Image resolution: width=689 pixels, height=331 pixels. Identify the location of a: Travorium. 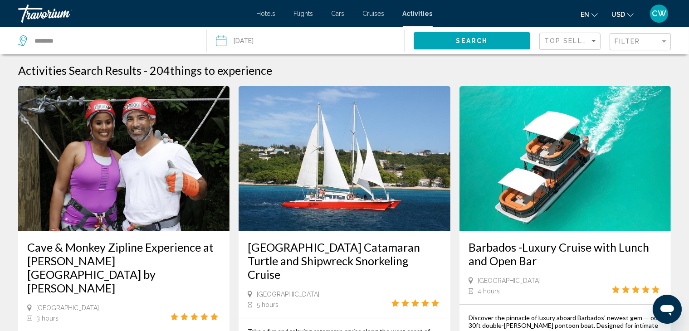
(133, 14).